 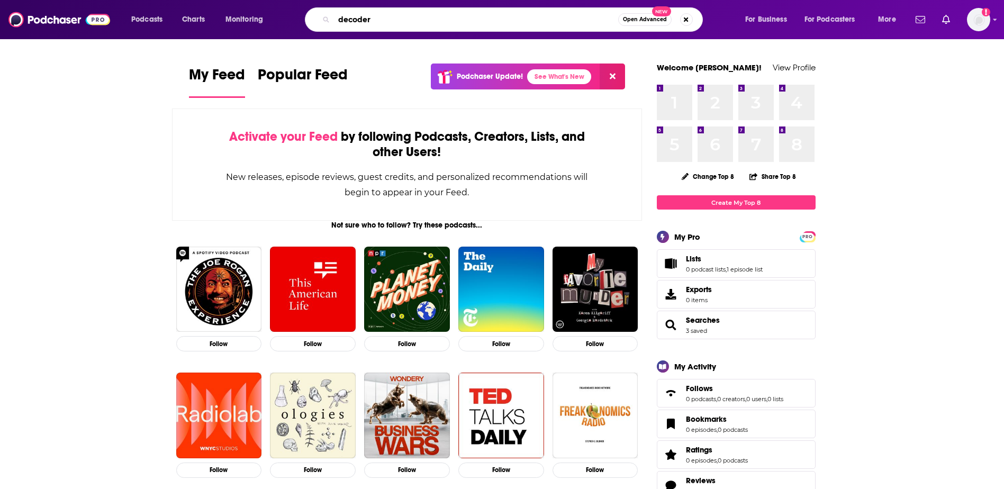 What do you see at coordinates (219, 290) in the screenshot?
I see `img: The Joe Rogan Experience` at bounding box center [219, 290].